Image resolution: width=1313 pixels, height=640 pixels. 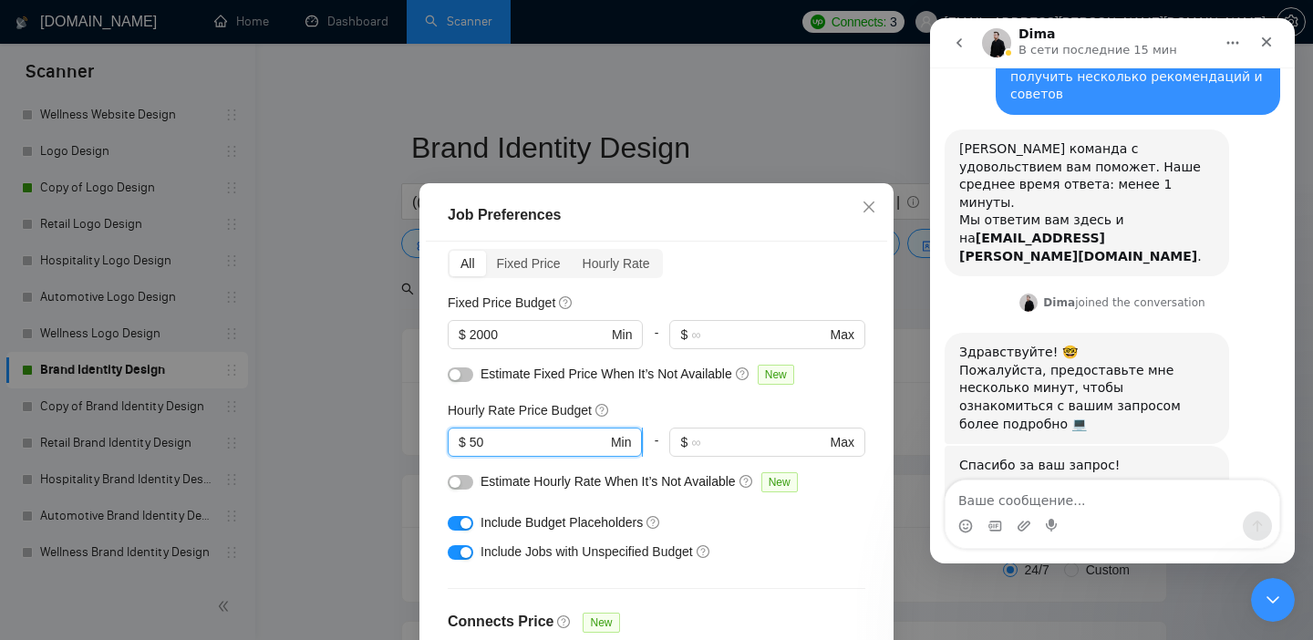 I want to click on h4: Connects Price, so click(x=500, y=622).